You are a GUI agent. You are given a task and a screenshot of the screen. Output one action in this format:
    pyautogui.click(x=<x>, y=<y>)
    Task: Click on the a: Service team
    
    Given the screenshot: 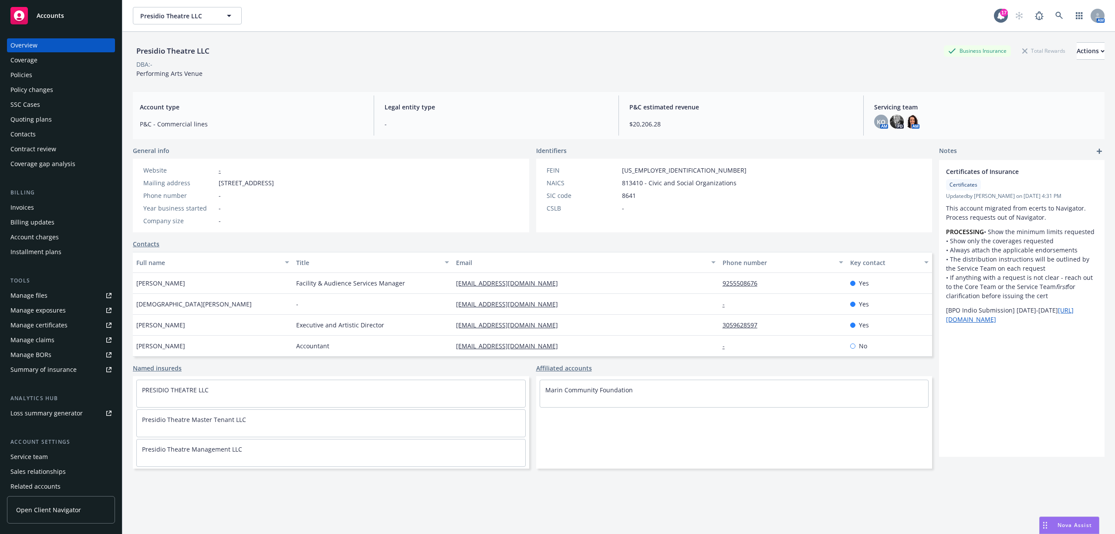 What is the action you would take?
    pyautogui.click(x=61, y=457)
    